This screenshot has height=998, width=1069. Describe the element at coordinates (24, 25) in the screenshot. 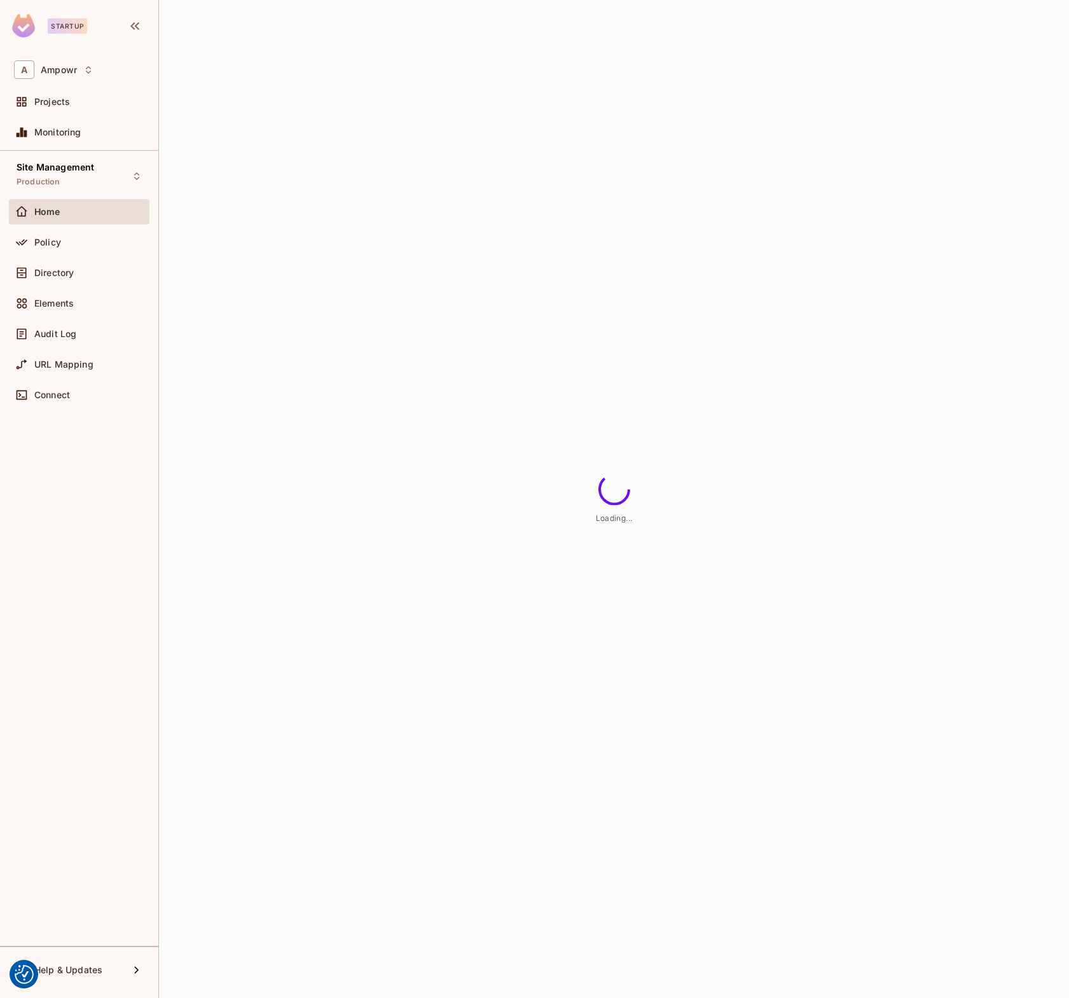

I see `img: SReyMgAAAABJRU5ErkJggg==` at that location.